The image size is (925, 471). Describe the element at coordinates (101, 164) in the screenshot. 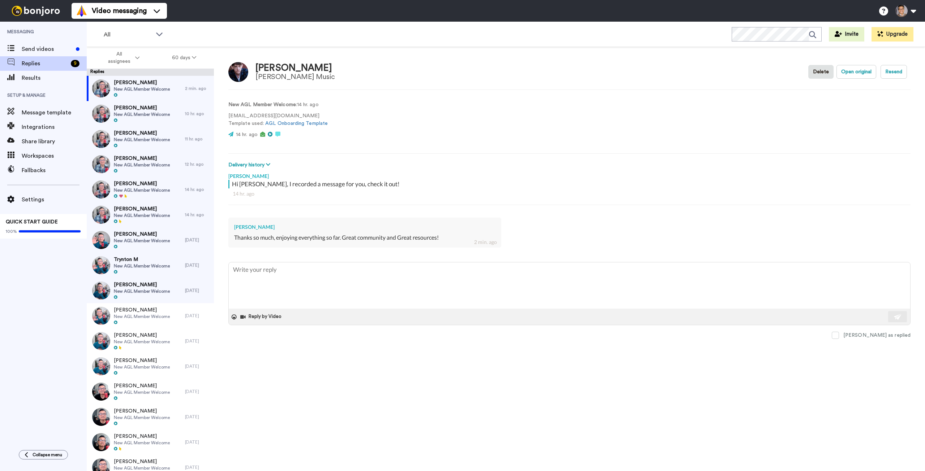

I see `img: f1ff049e-8017-4554-a44e-e5345d1bbfe8-thumb.jpg` at that location.